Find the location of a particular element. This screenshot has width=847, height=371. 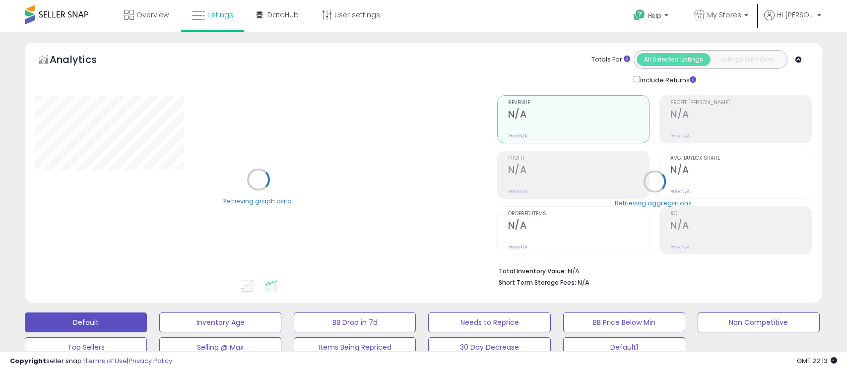

span: My Stores is located at coordinates (724, 15).